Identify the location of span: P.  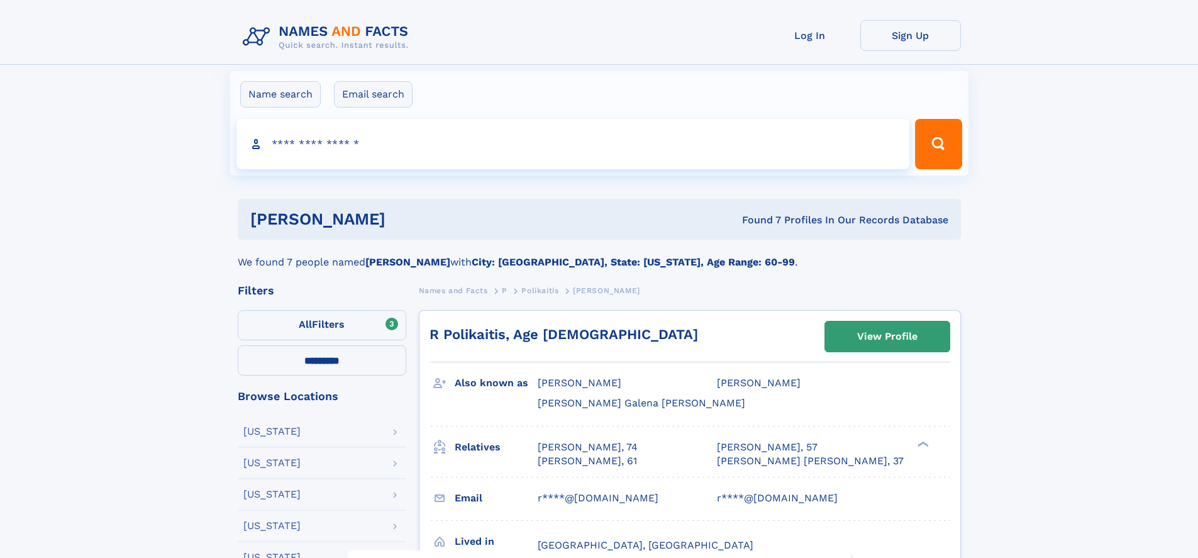
(504, 290).